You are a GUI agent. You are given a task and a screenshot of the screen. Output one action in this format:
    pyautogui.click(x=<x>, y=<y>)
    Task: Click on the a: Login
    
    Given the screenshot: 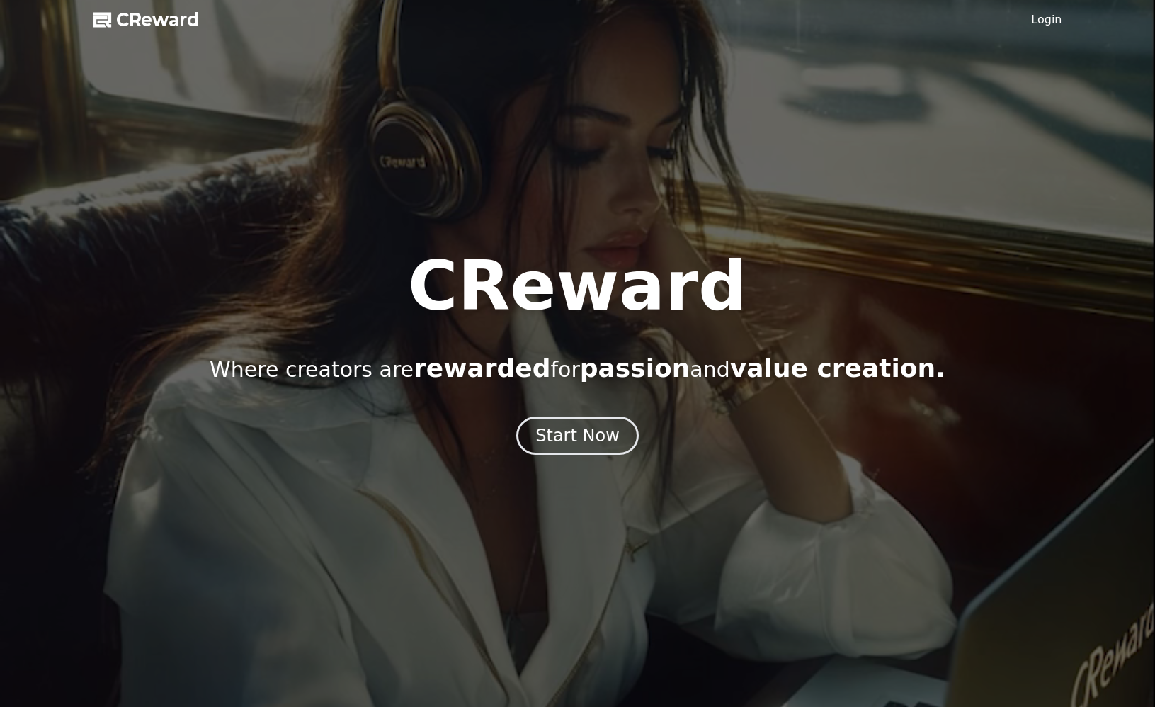 What is the action you would take?
    pyautogui.click(x=1046, y=20)
    